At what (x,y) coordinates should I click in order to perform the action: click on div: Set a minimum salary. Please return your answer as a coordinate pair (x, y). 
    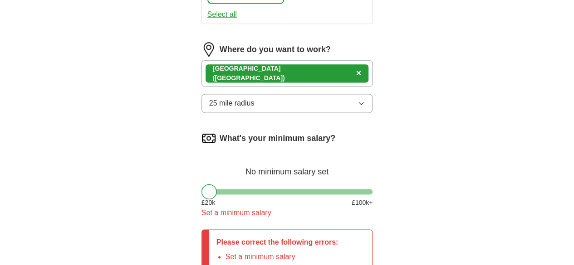
    Looking at the image, I should click on (287, 213).